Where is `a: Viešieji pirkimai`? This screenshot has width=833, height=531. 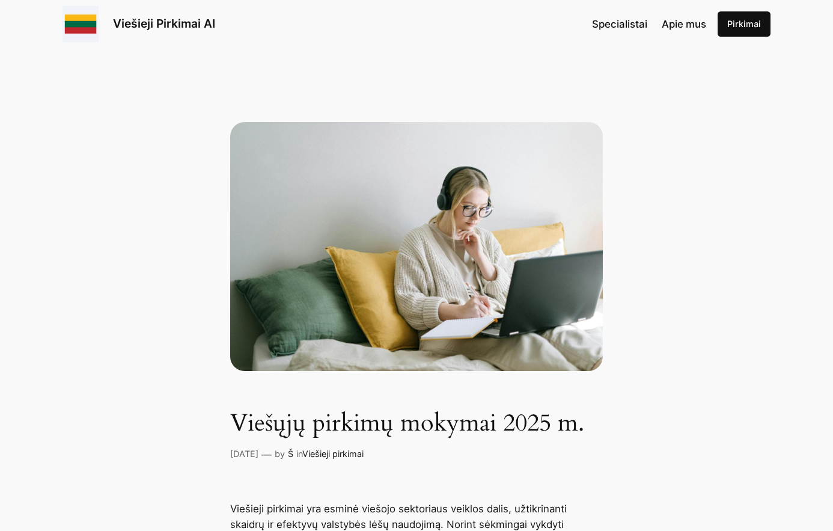
a: Viešieji pirkimai is located at coordinates (333, 453).